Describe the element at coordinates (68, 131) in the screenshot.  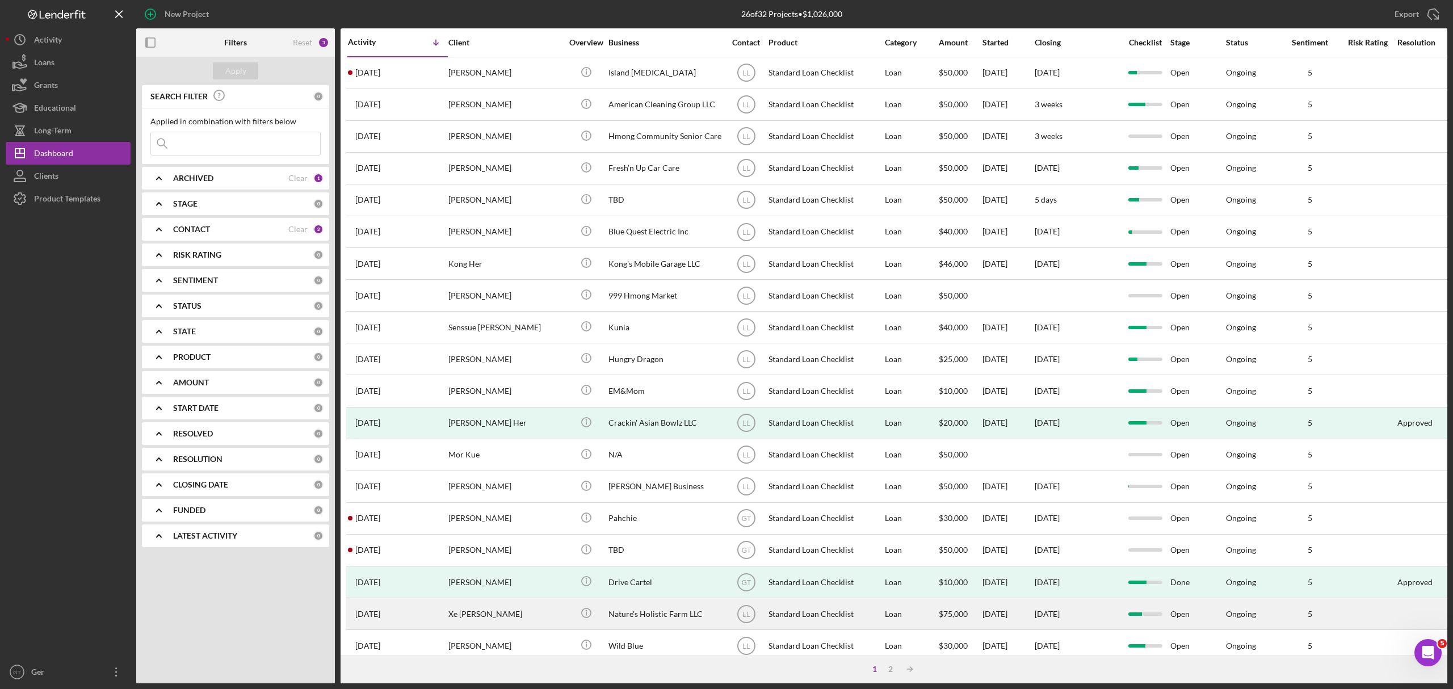
I see `a: Long-Term` at that location.